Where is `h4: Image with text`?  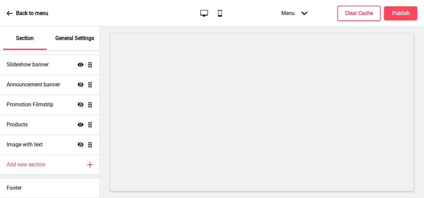 h4: Image with text is located at coordinates (25, 145).